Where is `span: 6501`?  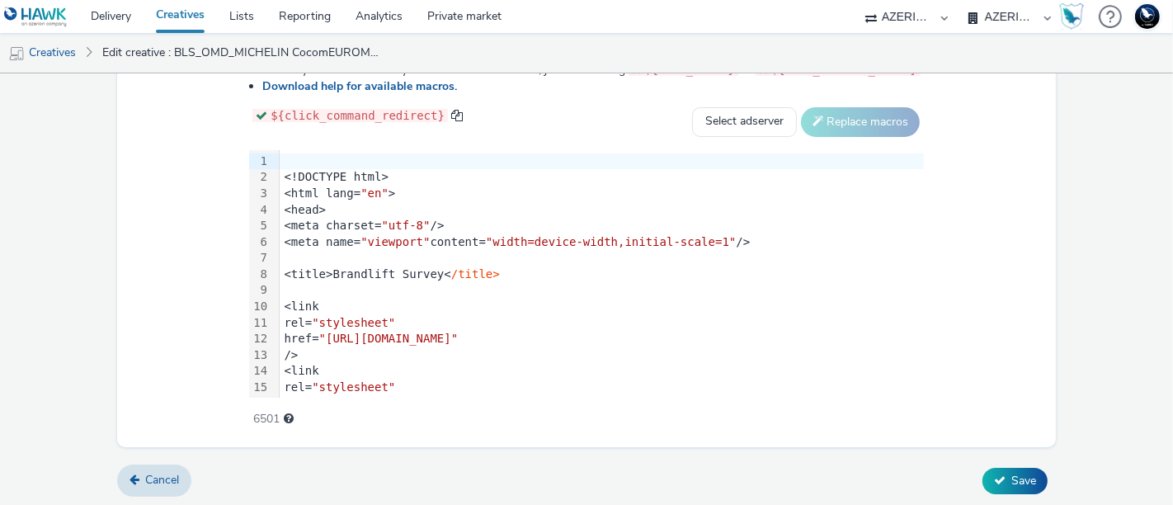 span: 6501 is located at coordinates (266, 419).